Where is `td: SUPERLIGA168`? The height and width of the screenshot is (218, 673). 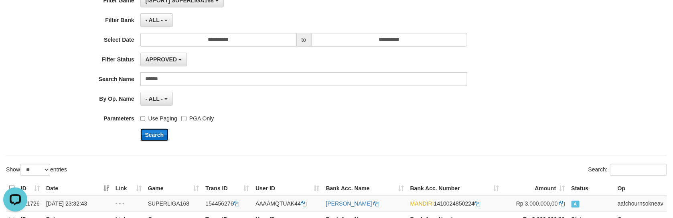 td: SUPERLIGA168 is located at coordinates (174, 203).